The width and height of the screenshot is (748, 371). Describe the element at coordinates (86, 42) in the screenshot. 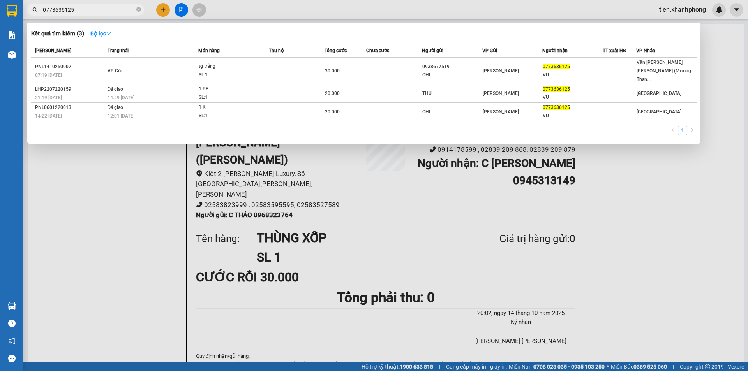

I see `li: (c) 2017` at that location.